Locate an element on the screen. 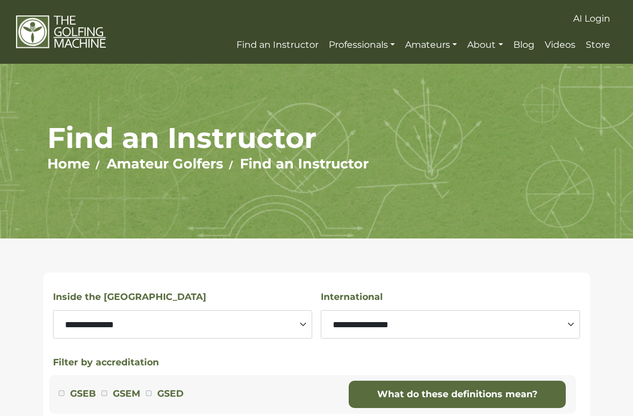 The height and width of the screenshot is (416, 633). a: Amateurs is located at coordinates (430, 45).